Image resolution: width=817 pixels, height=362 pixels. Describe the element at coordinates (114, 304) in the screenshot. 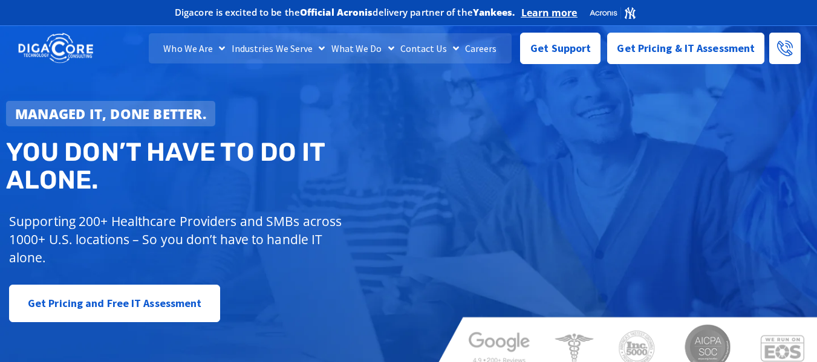

I see `a: Get Pricing and Free IT Assessment` at that location.